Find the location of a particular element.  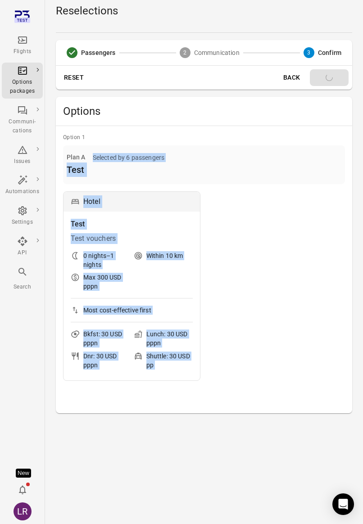

div: Option 1 is located at coordinates (204, 138).